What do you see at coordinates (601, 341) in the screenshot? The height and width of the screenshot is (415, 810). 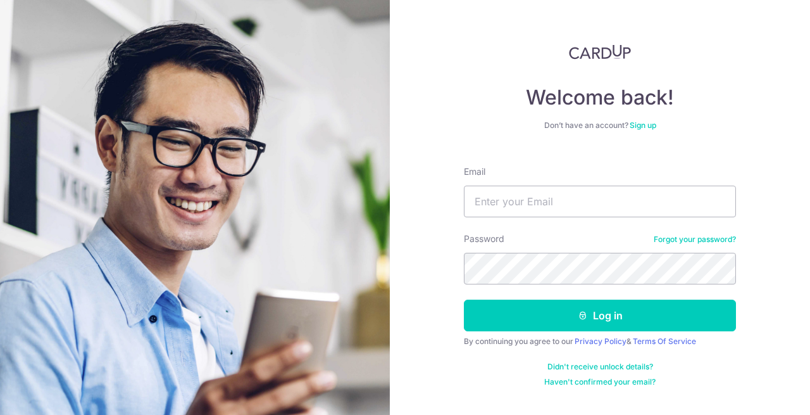 I see `a: Privacy Policy` at bounding box center [601, 341].